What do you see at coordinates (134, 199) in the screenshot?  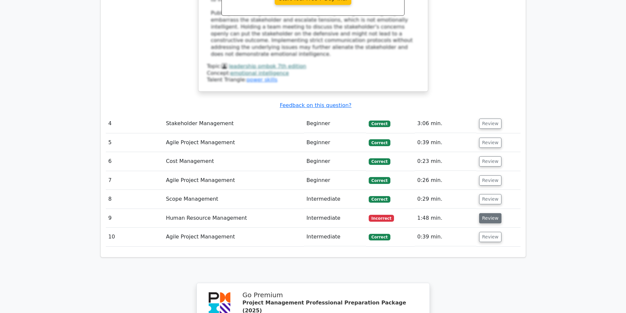 I see `td: 8` at bounding box center [134, 199].